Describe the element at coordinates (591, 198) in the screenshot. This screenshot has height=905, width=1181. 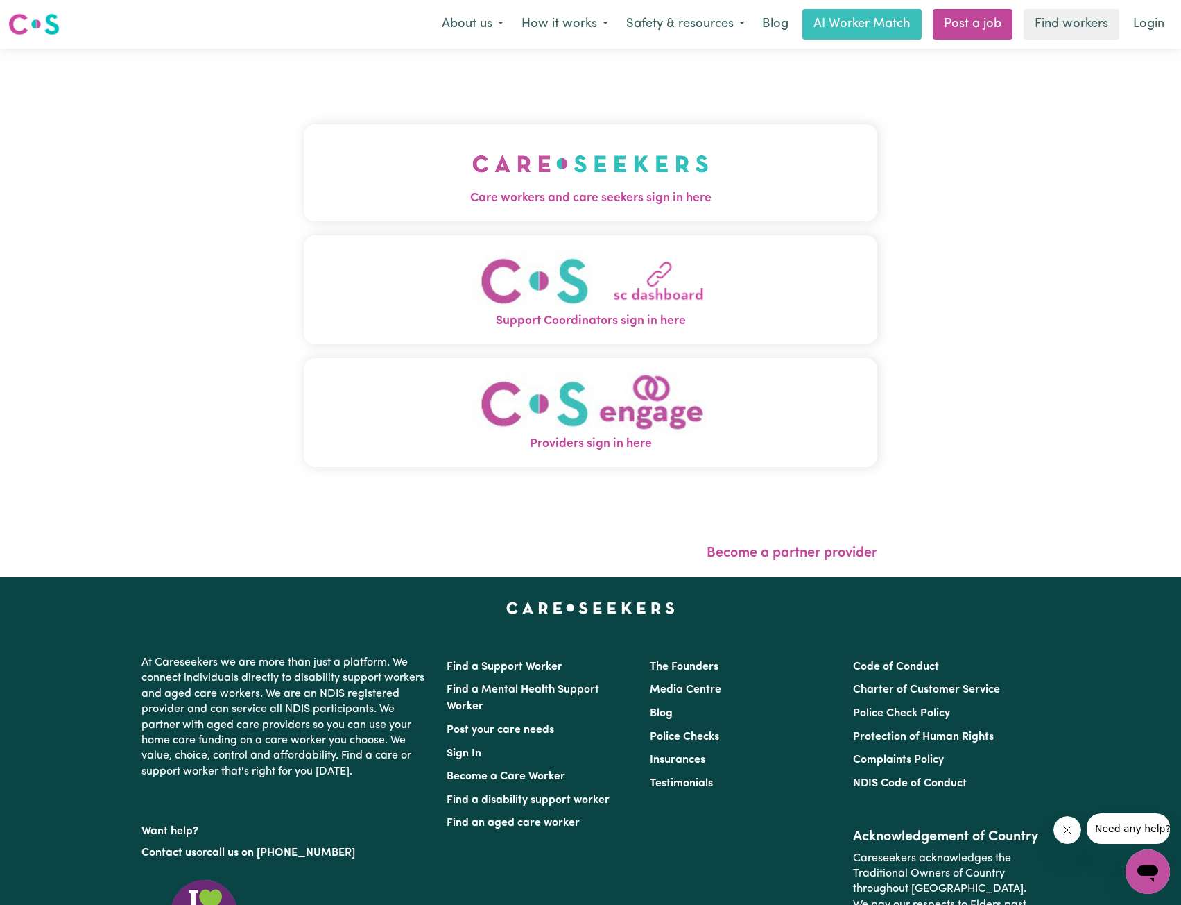
I see `span: Care workers and care seekers sign in here` at that location.